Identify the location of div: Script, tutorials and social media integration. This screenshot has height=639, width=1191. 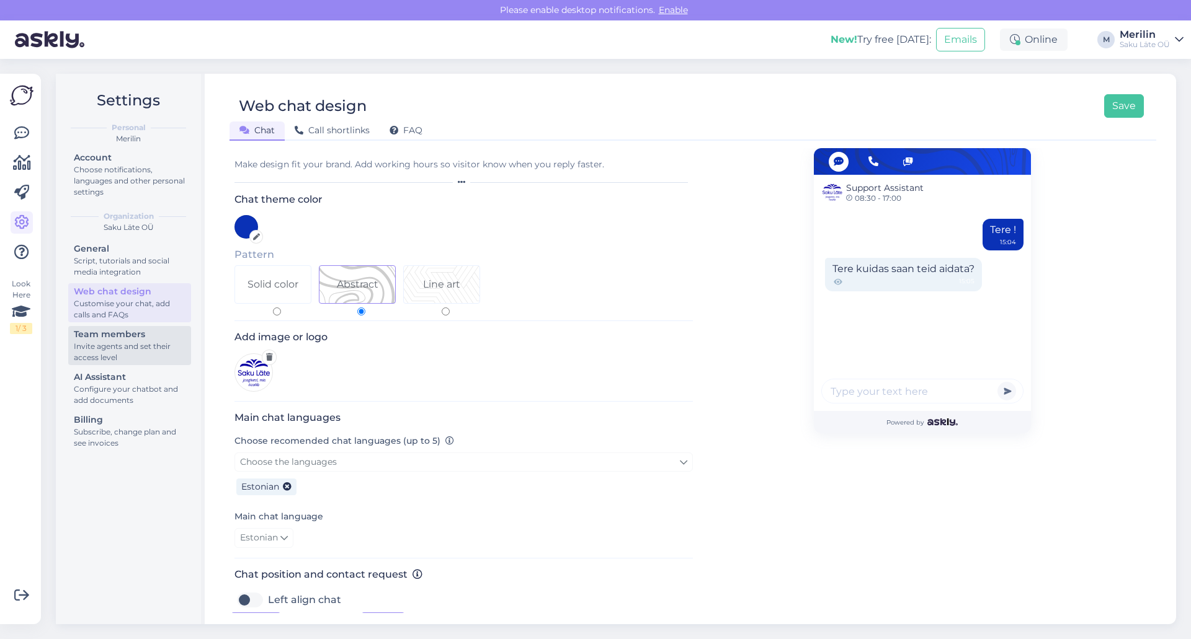
(130, 267).